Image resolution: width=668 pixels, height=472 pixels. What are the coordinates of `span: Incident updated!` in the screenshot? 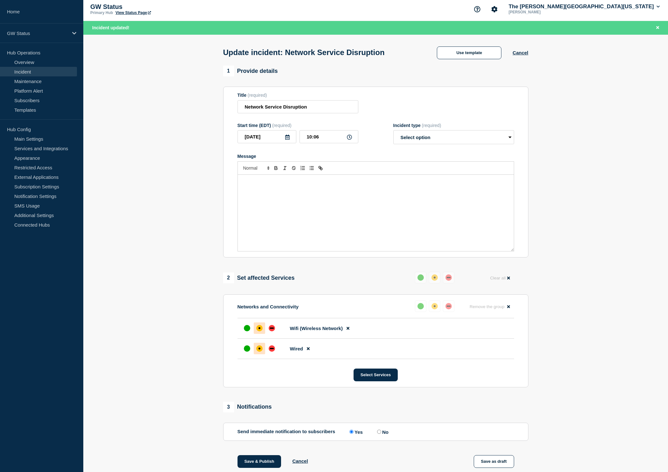 It's located at (111, 28).